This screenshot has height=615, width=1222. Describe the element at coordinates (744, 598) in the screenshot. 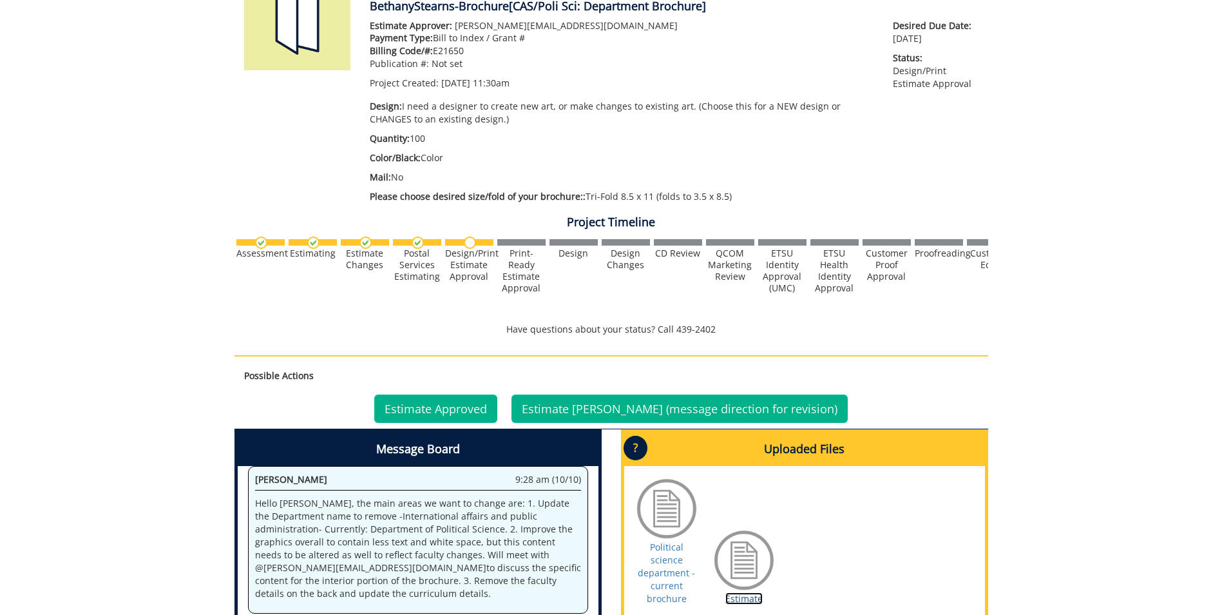

I see `a: Estimate` at that location.